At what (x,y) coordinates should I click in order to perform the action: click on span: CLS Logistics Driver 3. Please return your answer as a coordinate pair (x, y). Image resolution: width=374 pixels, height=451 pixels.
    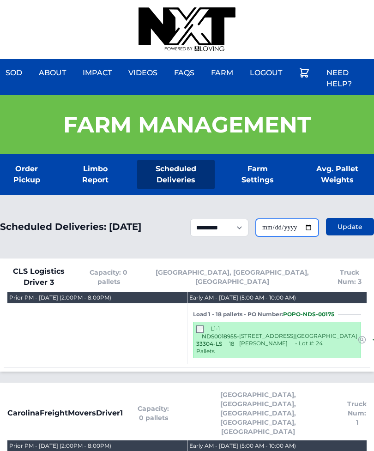
    Looking at the image, I should click on (39, 277).